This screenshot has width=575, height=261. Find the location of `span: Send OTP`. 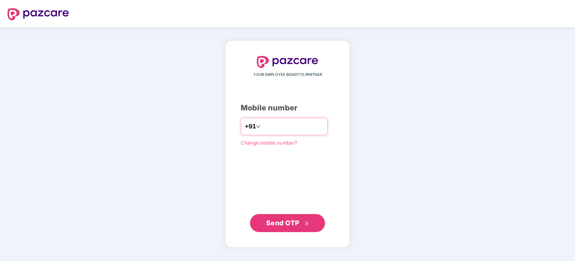

span: Send OTP is located at coordinates (283, 222).